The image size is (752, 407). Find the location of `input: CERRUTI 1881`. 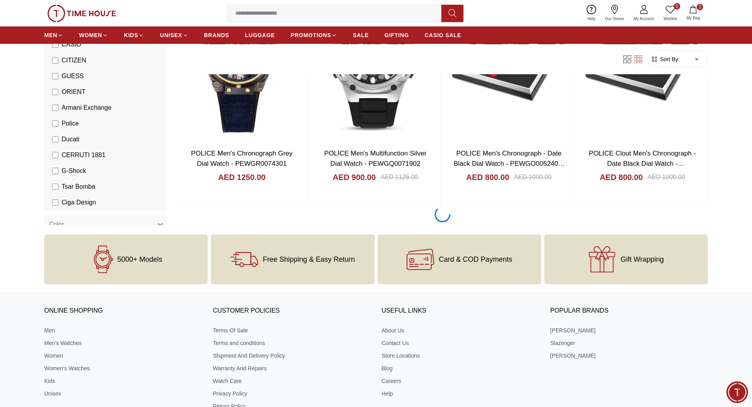

input: CERRUTI 1881 is located at coordinates (55, 155).